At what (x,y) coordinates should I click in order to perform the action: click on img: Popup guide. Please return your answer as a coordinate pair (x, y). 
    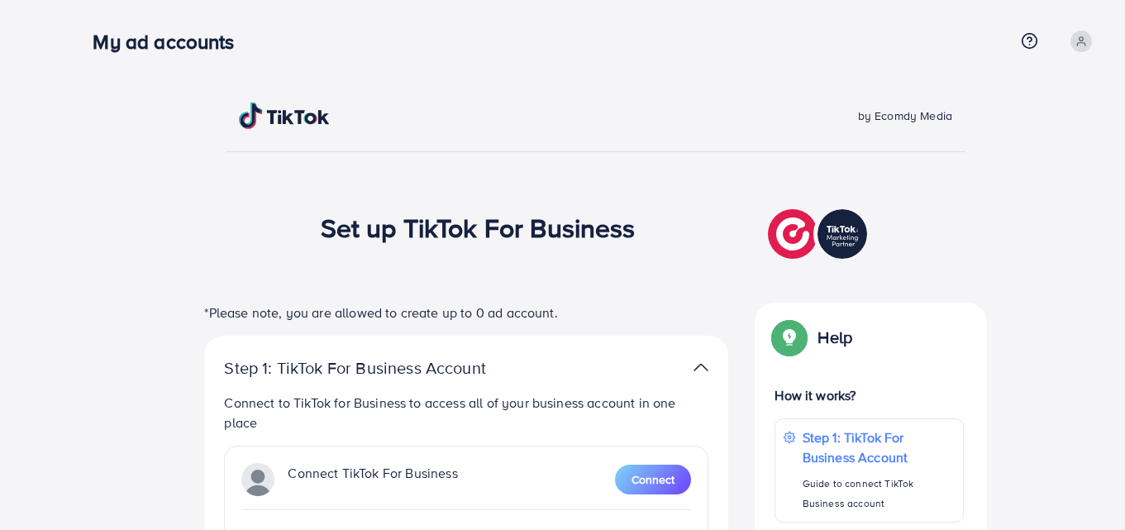
    Looking at the image, I should click on (789, 337).